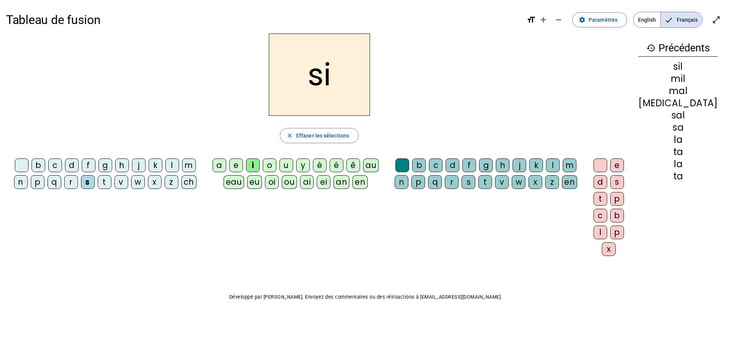  Describe the element at coordinates (717, 20) in the screenshot. I see `mat-icon: open_in_full` at that location.